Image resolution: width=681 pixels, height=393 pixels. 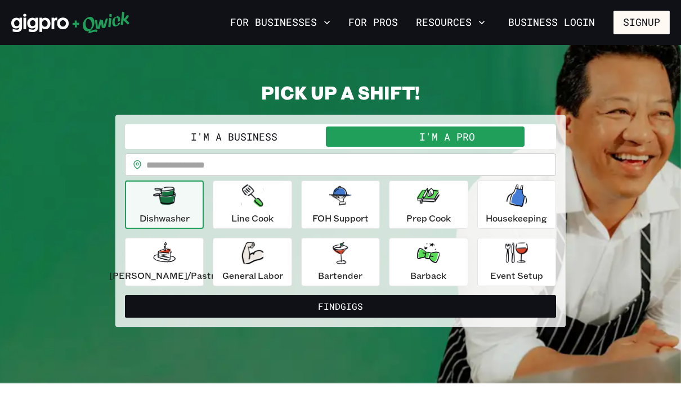 What do you see at coordinates (450, 23) in the screenshot?
I see `button: Resources` at bounding box center [450, 23].